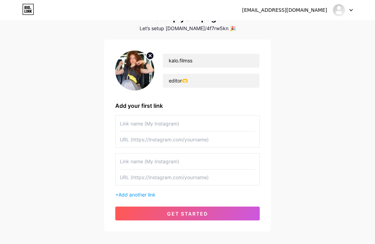 The image size is (375, 244). What do you see at coordinates (187, 214) in the screenshot?
I see `button: get started` at bounding box center [187, 214].